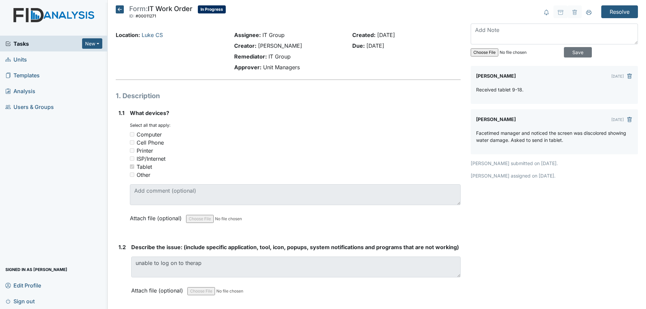 The width and height of the screenshot is (646, 309). I want to click on input: Printer, so click(132, 150).